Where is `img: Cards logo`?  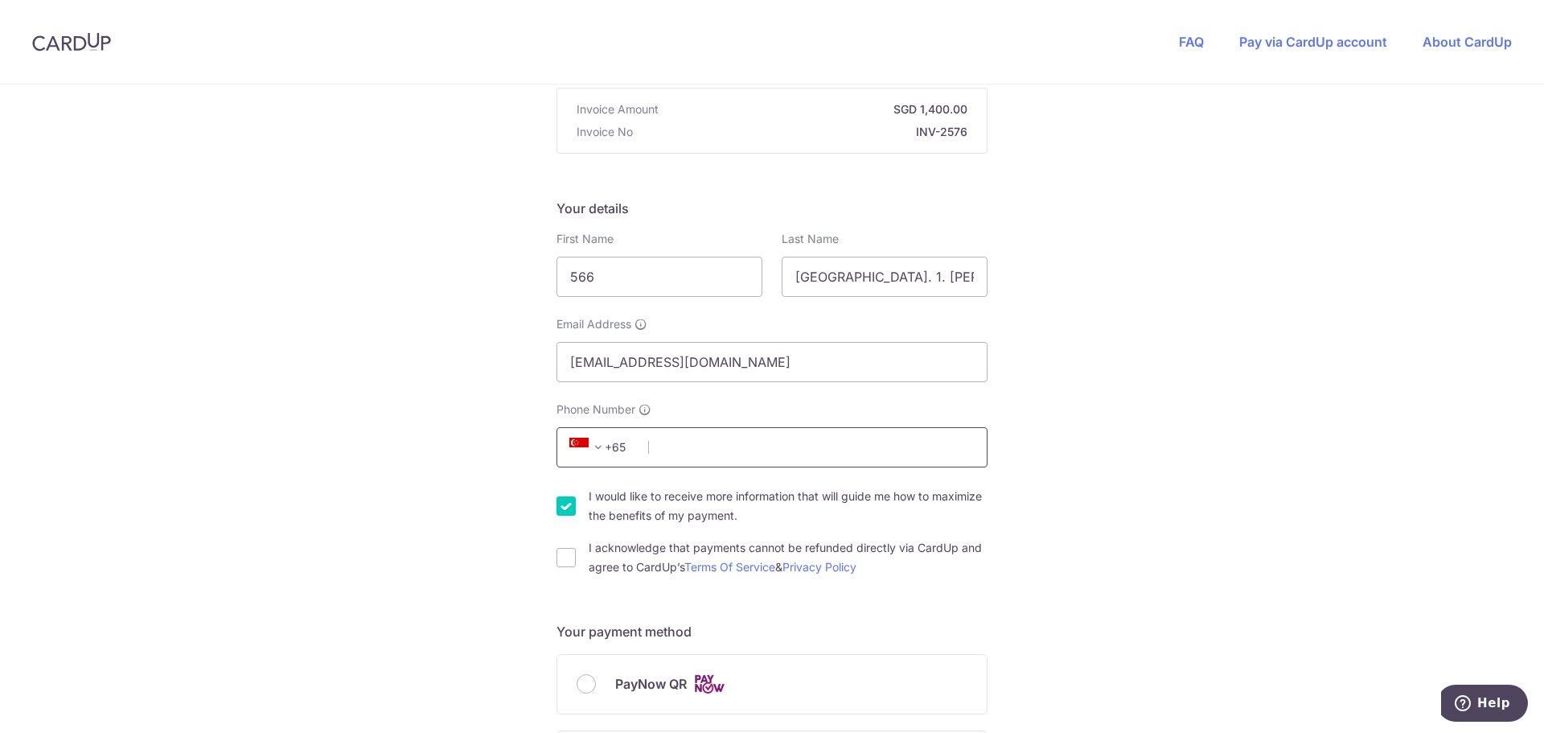
img: Cards logo is located at coordinates (709, 684).